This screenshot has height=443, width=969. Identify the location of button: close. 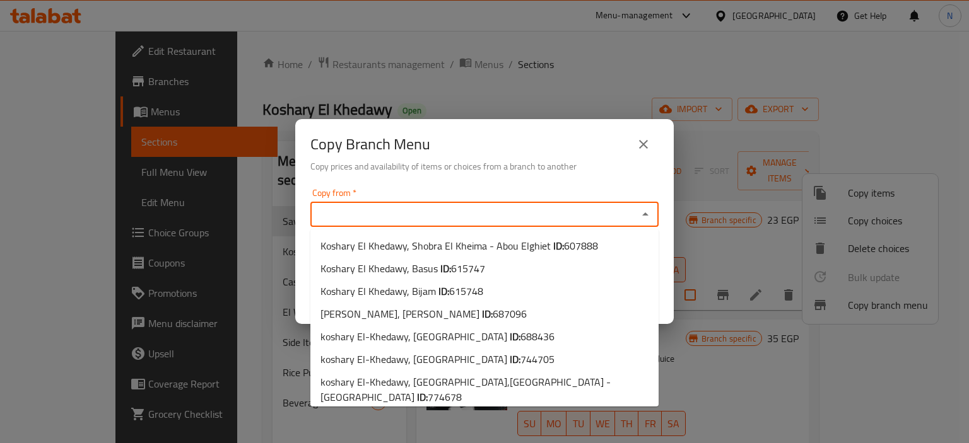
(643, 144).